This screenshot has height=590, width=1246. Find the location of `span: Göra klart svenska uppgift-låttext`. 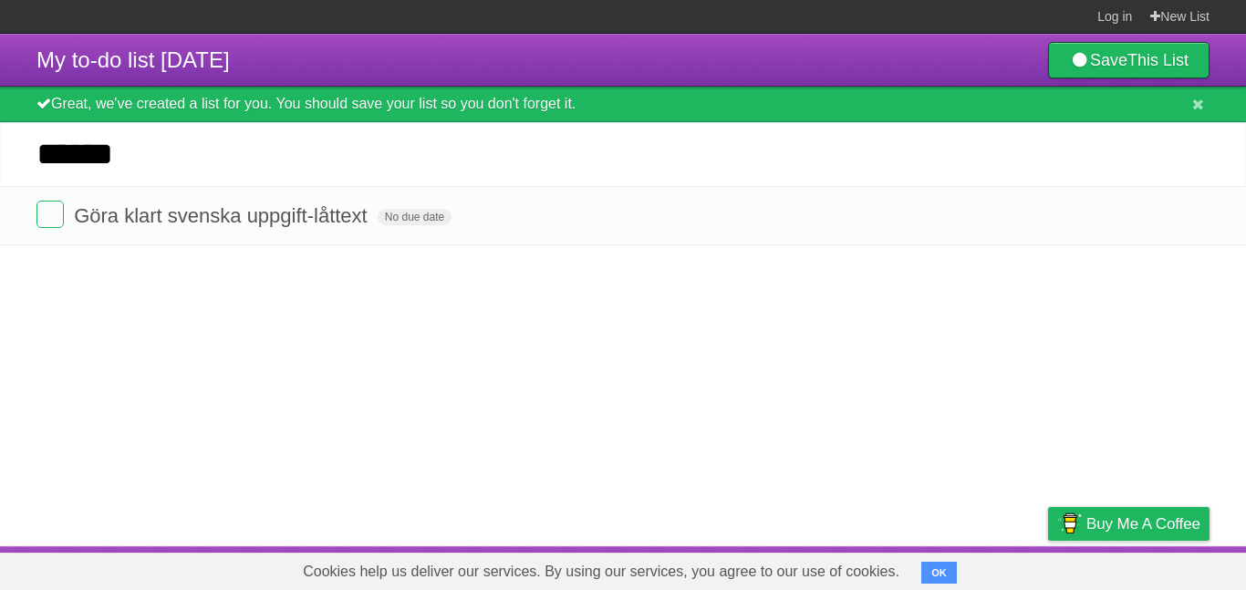

span: Göra klart svenska uppgift-låttext is located at coordinates (223, 215).